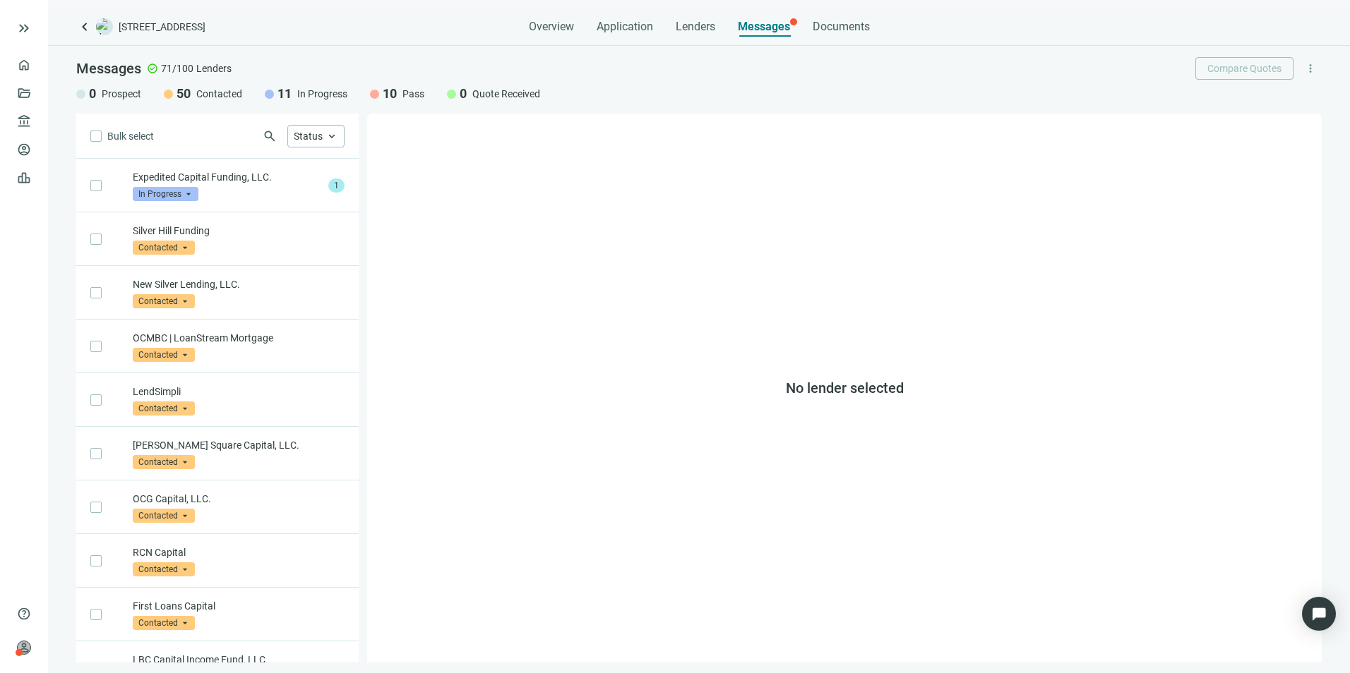  What do you see at coordinates (121, 94) in the screenshot?
I see `span: Prospect` at bounding box center [121, 94].